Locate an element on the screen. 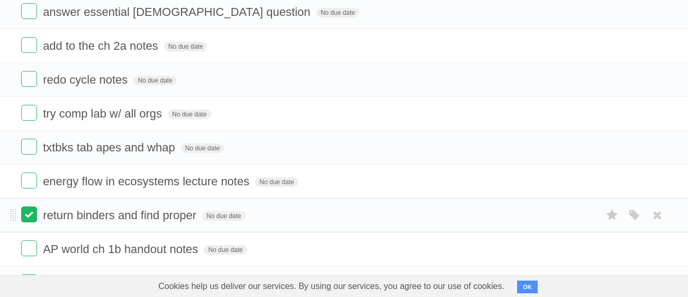 This screenshot has height=297, width=688. span: energy flow in ecosystems lecture notes is located at coordinates (147, 181).